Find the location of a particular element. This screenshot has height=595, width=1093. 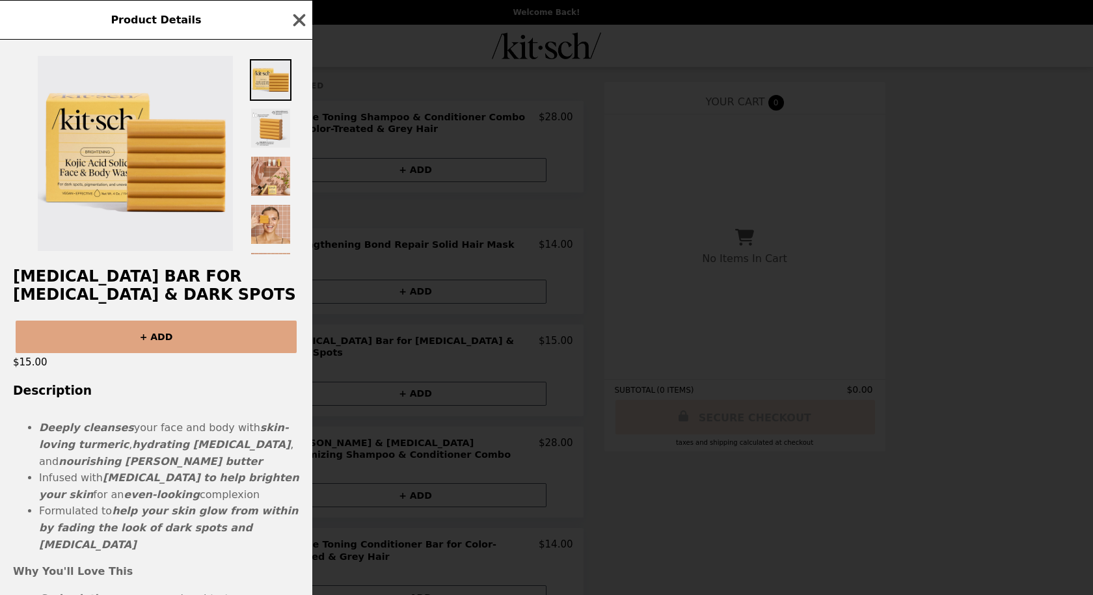

img: Thumbnail 3 is located at coordinates (271, 176).